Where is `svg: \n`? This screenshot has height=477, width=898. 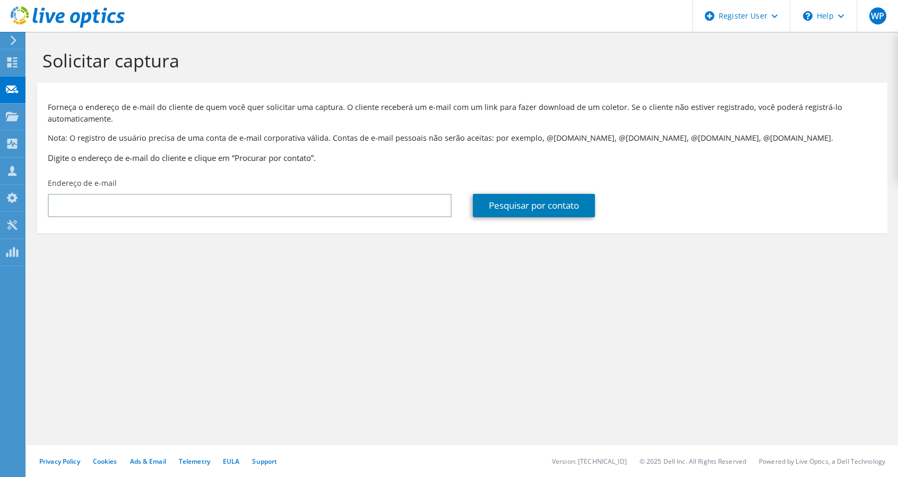 svg: \n is located at coordinates (808, 16).